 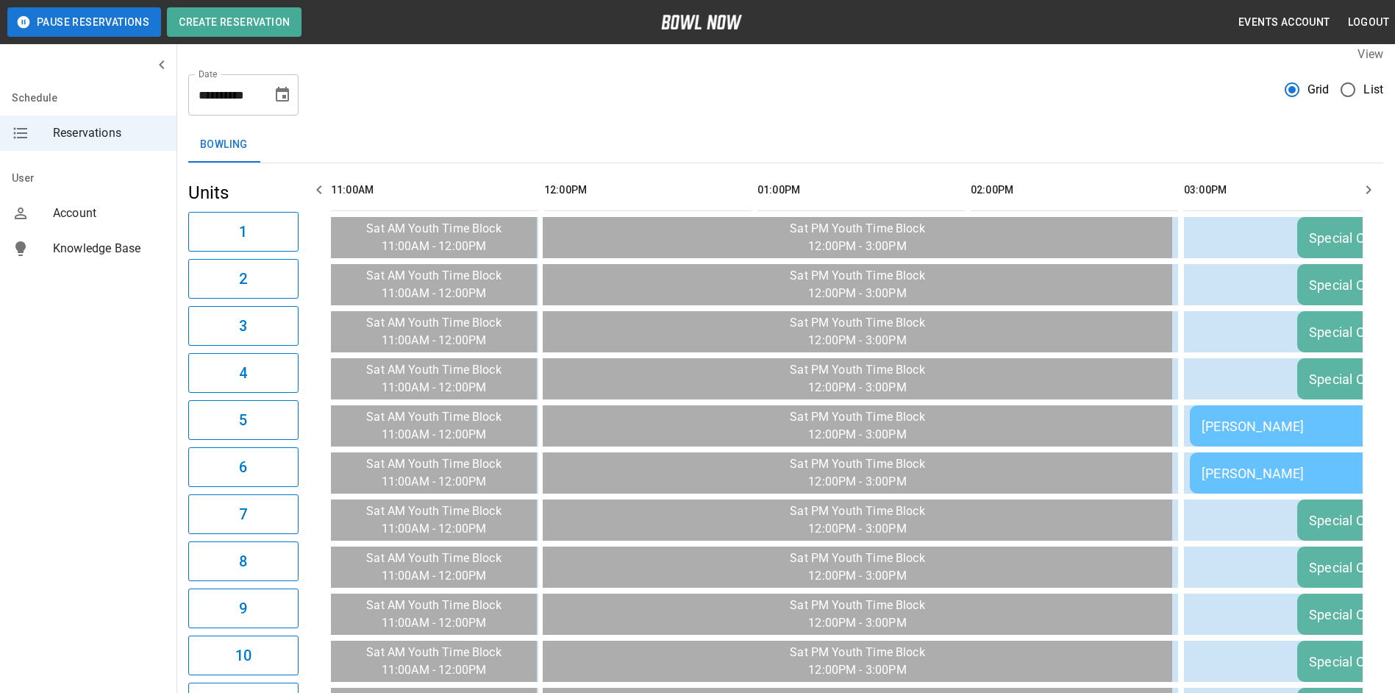 What do you see at coordinates (243, 467) in the screenshot?
I see `h6: 6` at bounding box center [243, 467].